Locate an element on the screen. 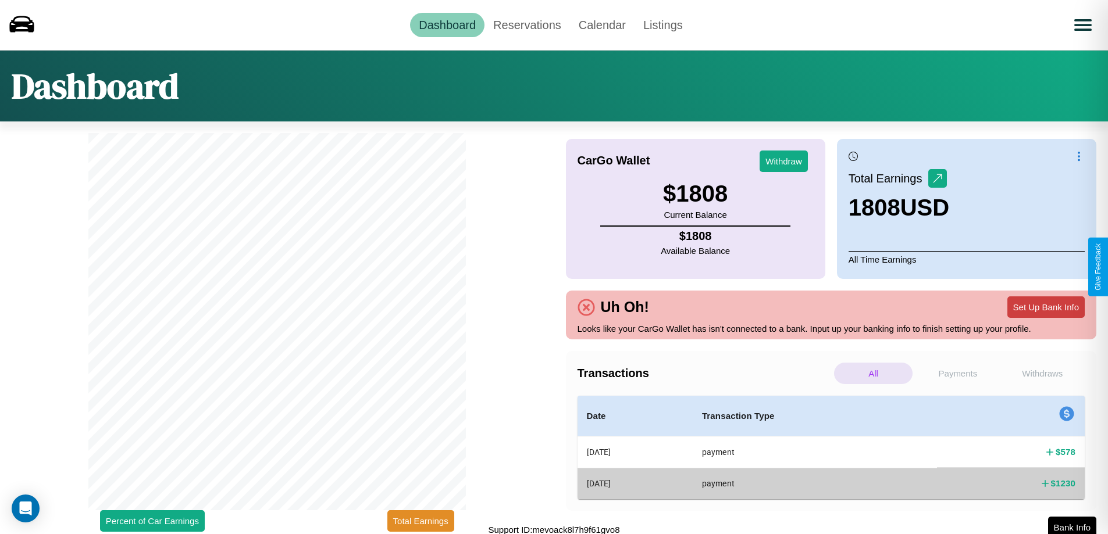 The width and height of the screenshot is (1108, 534). p: Withdraws is located at coordinates (1042, 373).